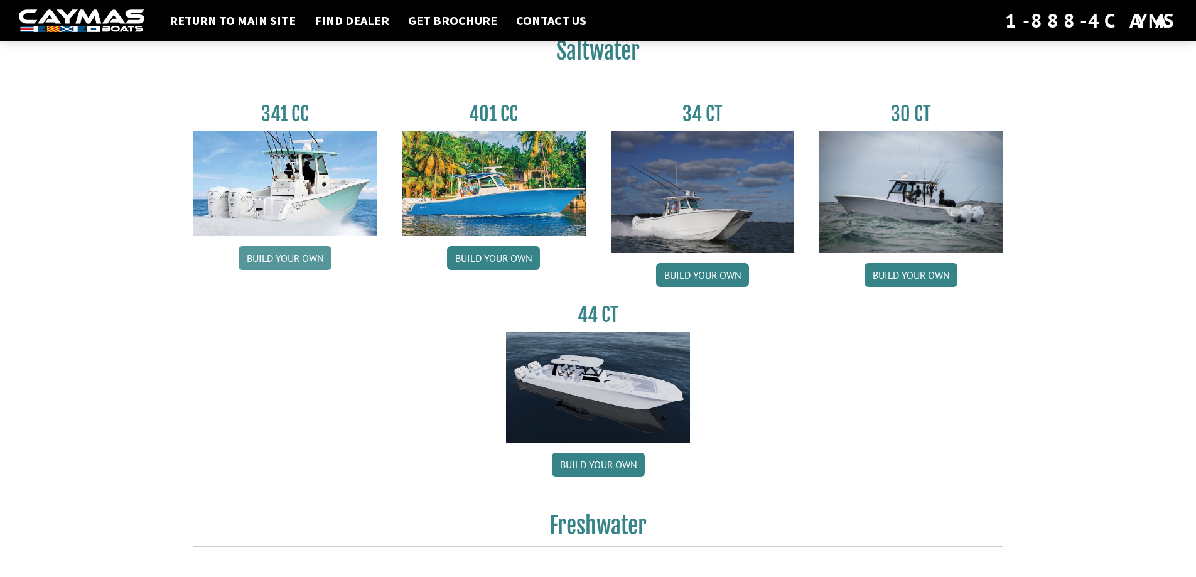  Describe the element at coordinates (493, 114) in the screenshot. I see `h3: 401 CC` at that location.